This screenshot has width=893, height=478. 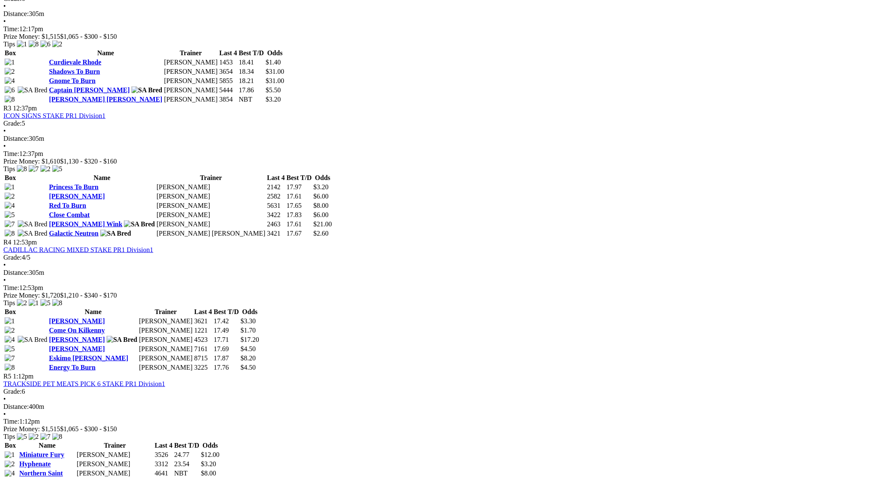 I want to click on a: Red To Burn, so click(x=67, y=205).